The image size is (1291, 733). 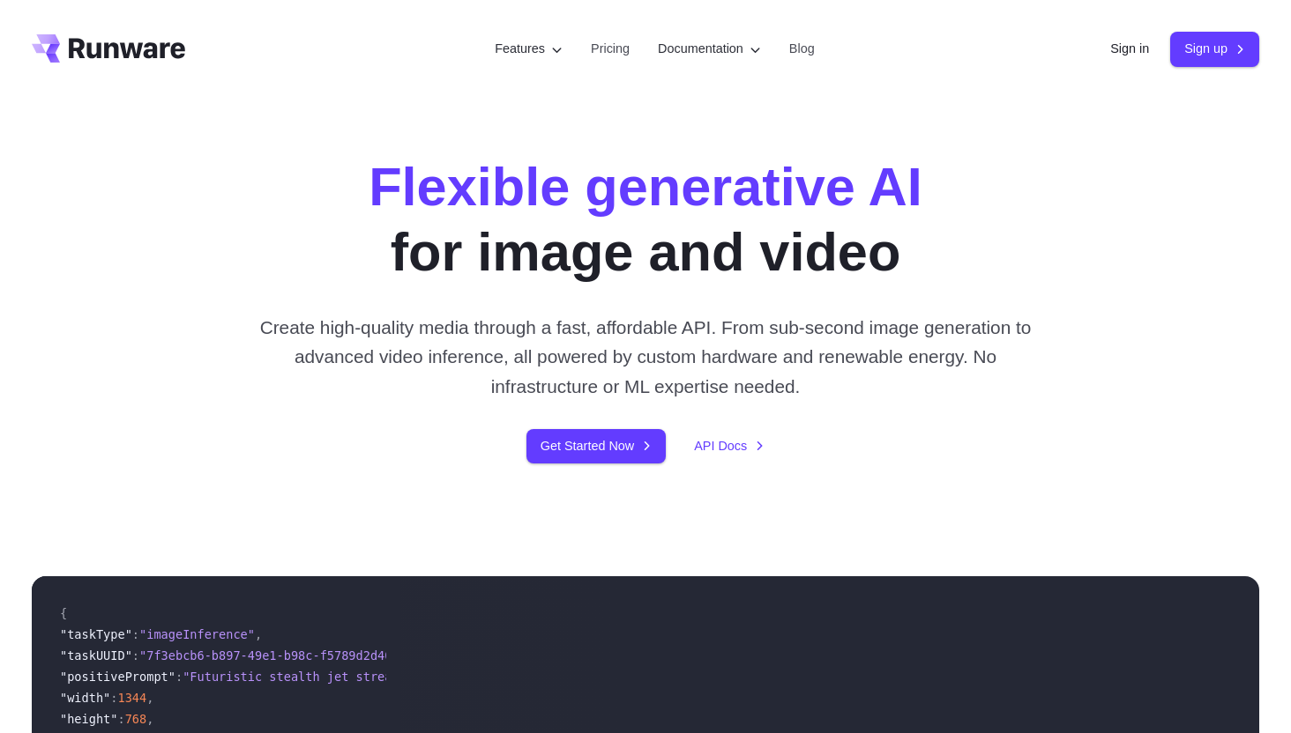 I want to click on span: "positivePrompt", so click(x=117, y=677).